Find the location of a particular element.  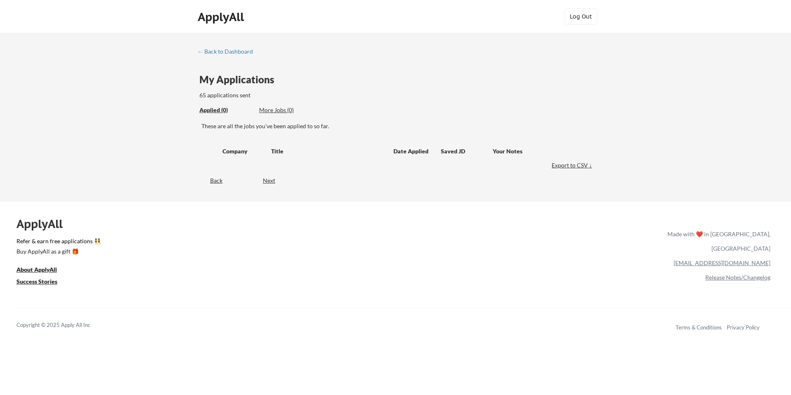

div: Your Notes is located at coordinates (540, 151).